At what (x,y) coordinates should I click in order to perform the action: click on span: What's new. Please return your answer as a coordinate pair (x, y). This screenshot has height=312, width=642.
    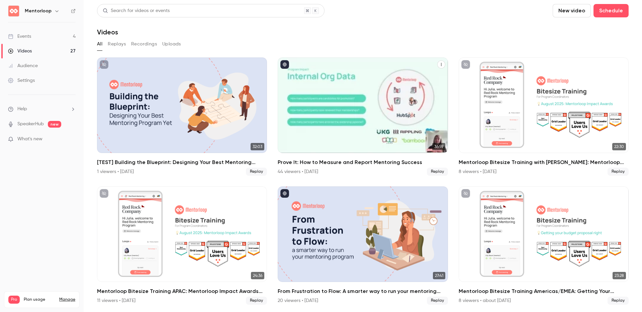
    Looking at the image, I should click on (30, 139).